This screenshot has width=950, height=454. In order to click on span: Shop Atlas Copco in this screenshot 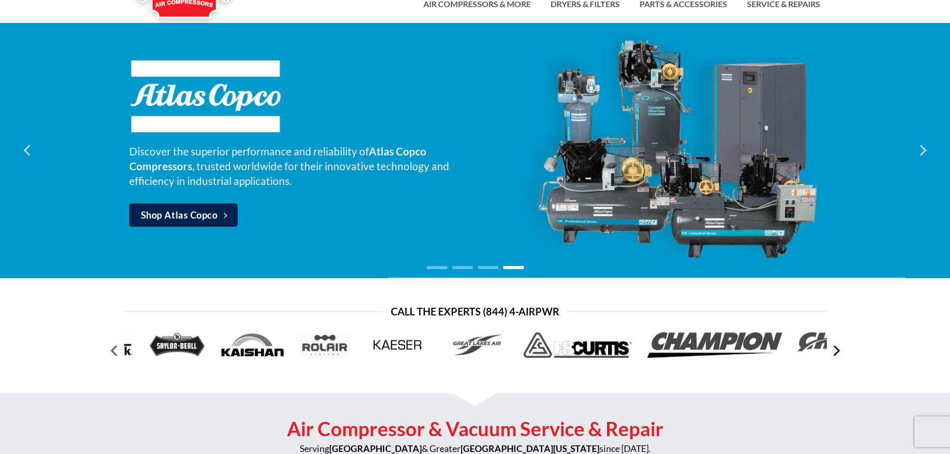, I will do `click(179, 215)`.